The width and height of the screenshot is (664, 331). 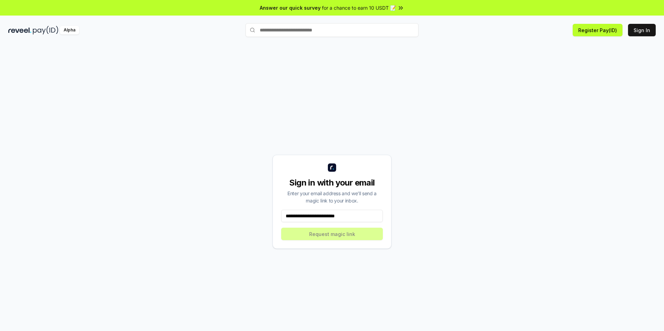 What do you see at coordinates (332, 197) in the screenshot?
I see `div: Enter your email address and we’ll send a magic link to your inbox.` at bounding box center [332, 197].